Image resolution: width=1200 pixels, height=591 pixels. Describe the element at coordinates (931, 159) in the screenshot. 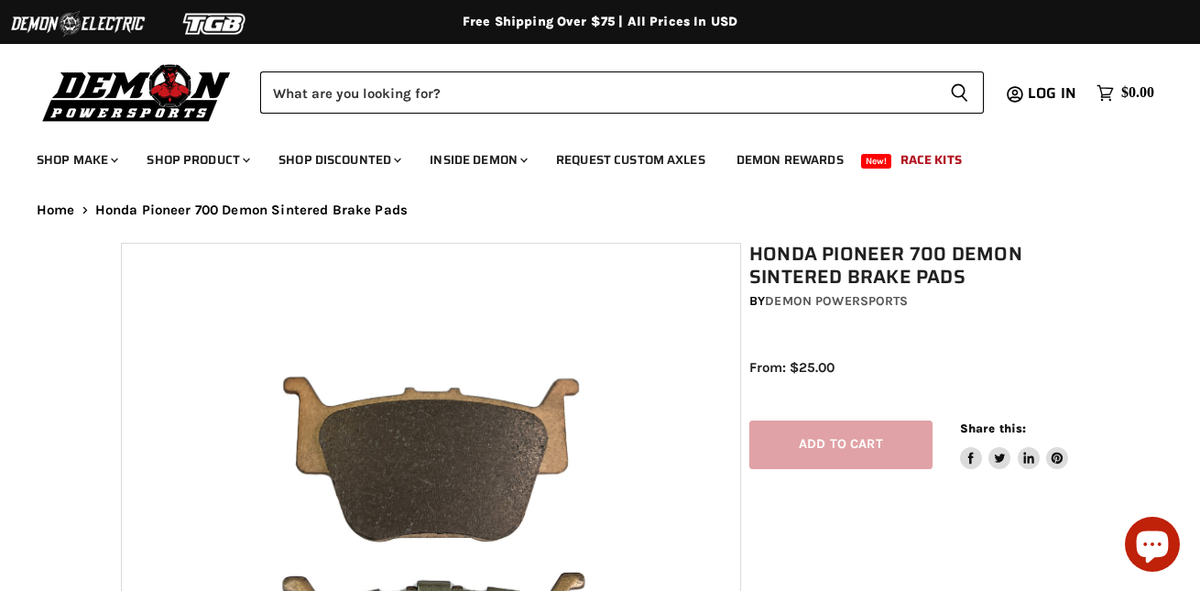

I see `a: Race Kits` at that location.